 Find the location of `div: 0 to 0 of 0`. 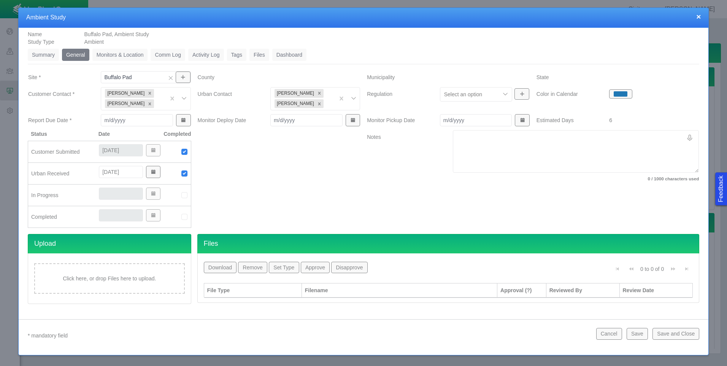

div: 0 to 0 of 0 is located at coordinates (652, 270).